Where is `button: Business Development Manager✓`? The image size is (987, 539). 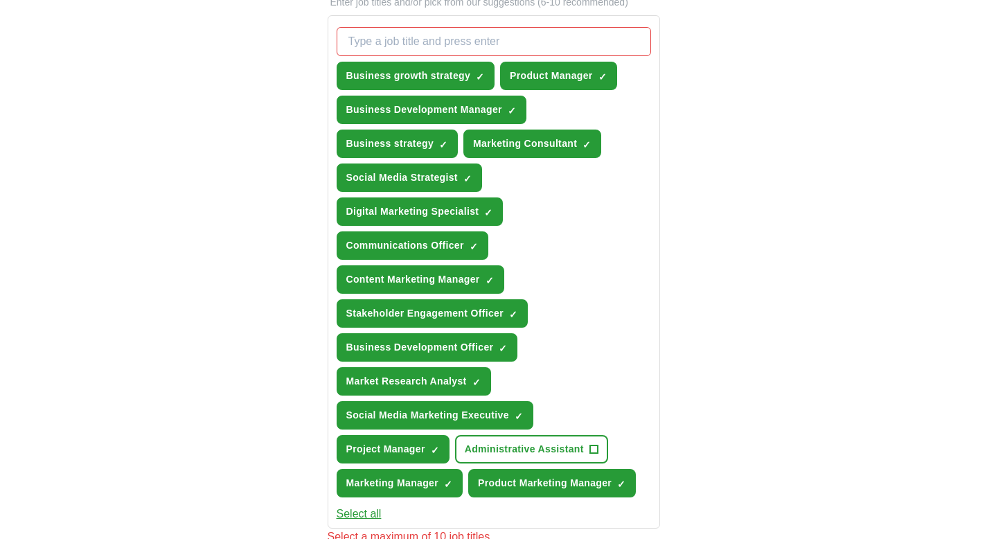 button: Business Development Manager✓ is located at coordinates (432, 109).